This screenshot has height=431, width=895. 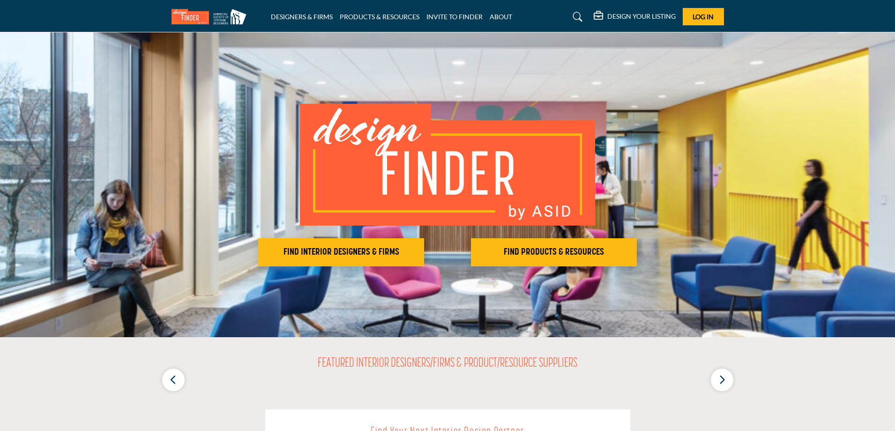 What do you see at coordinates (703, 16) in the screenshot?
I see `span: Log In` at bounding box center [703, 16].